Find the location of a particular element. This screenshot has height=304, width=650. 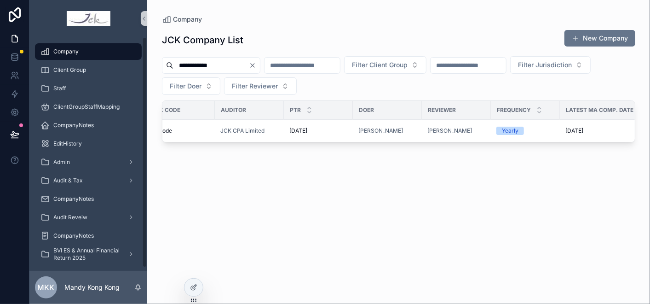

span: Auditor is located at coordinates (233, 110).